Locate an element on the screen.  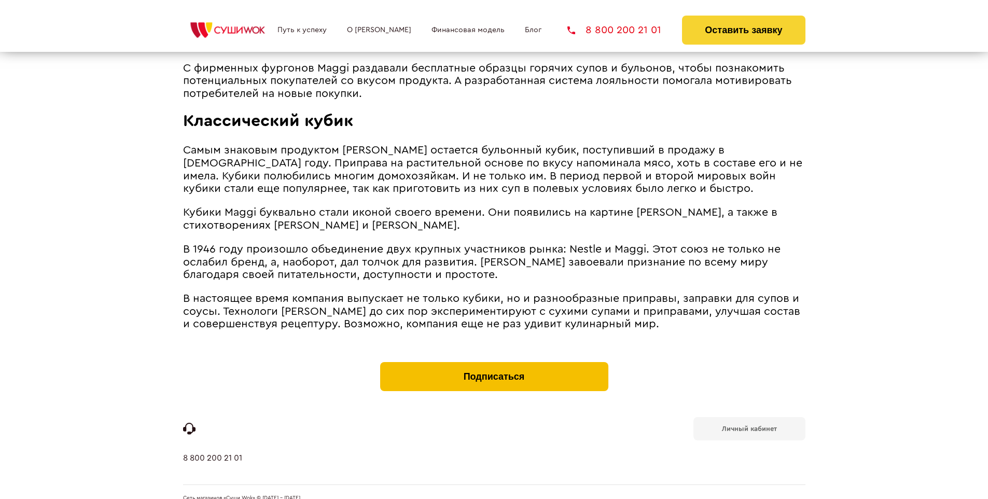
b: Личный кабинет is located at coordinates (749, 428).